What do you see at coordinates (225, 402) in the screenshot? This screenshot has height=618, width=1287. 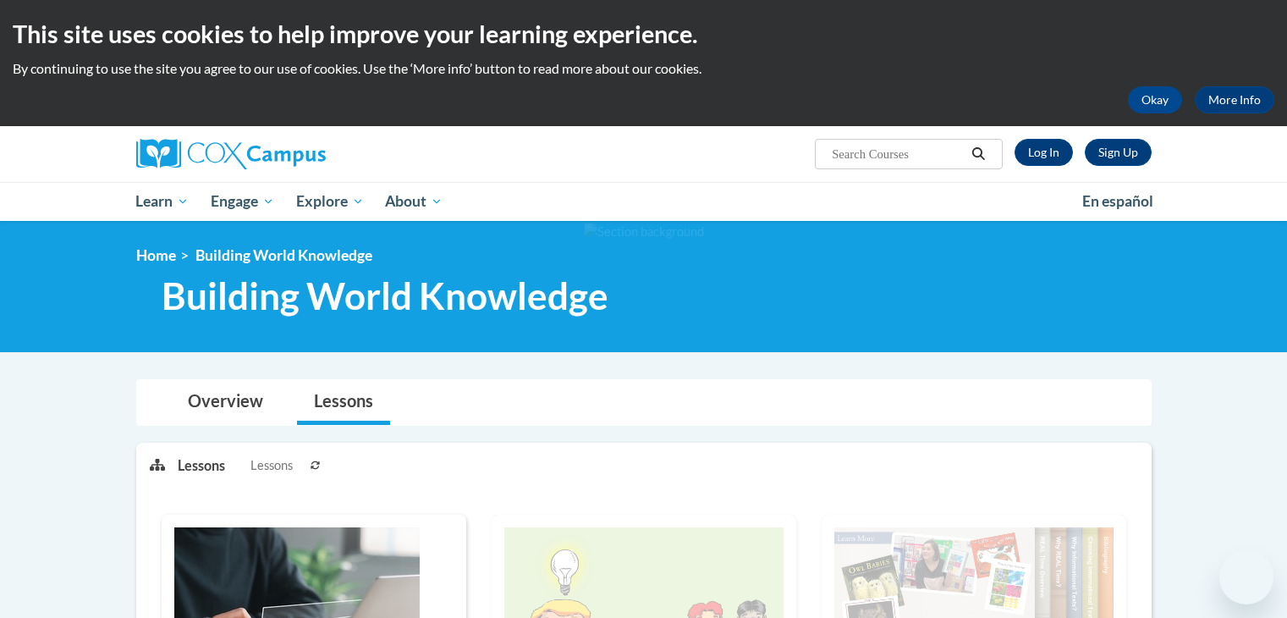 I see `a: Overview` at bounding box center [225, 402].